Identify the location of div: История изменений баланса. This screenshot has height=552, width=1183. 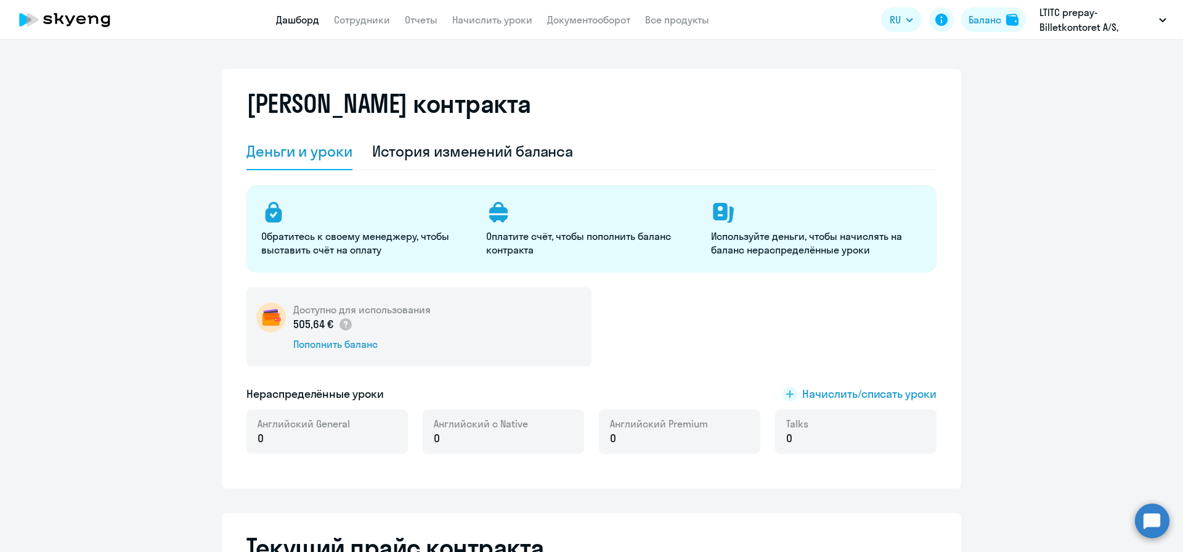
(473, 151).